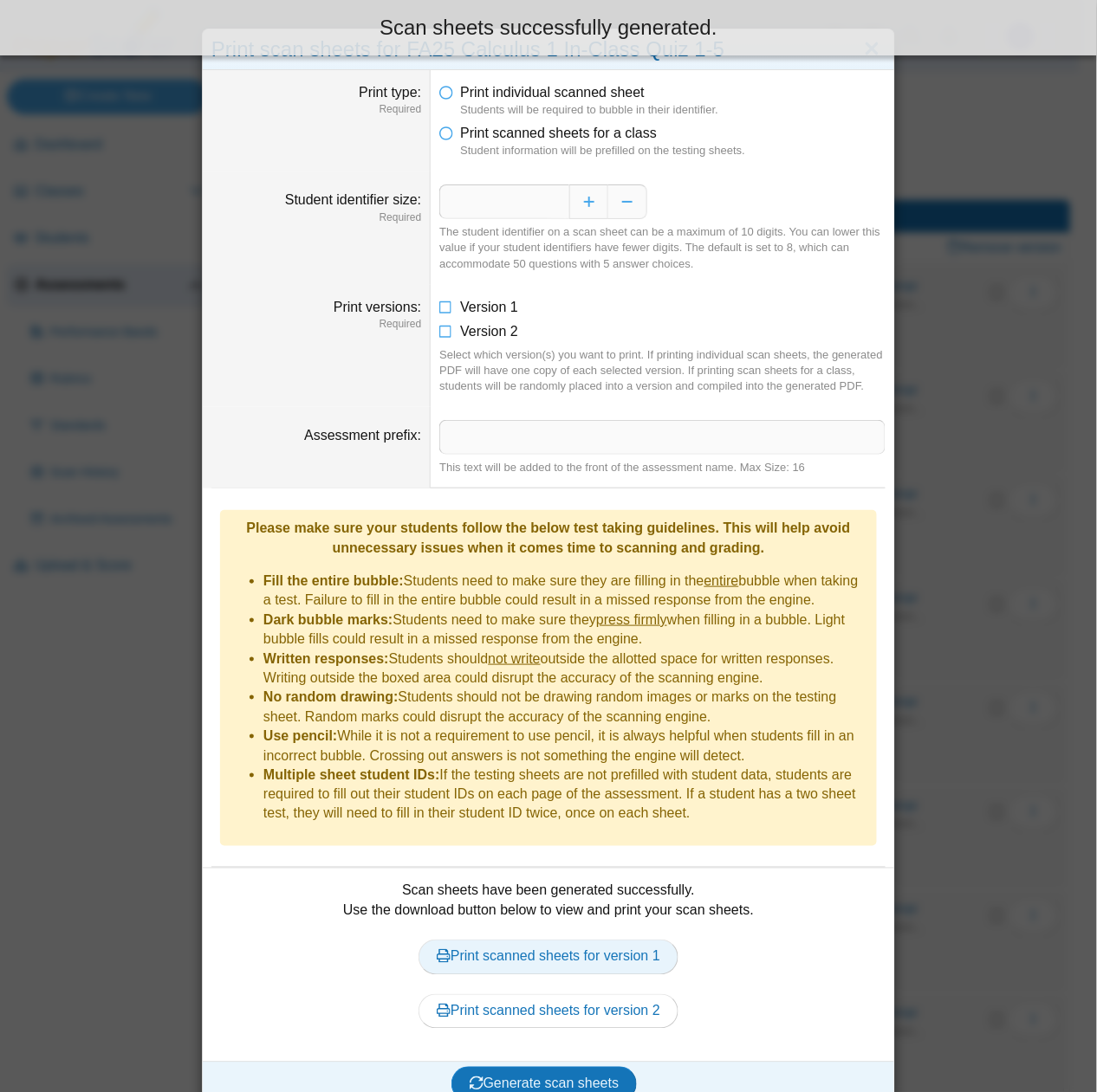  Describe the element at coordinates (353, 199) in the screenshot. I see `label: Student identifier size` at that location.